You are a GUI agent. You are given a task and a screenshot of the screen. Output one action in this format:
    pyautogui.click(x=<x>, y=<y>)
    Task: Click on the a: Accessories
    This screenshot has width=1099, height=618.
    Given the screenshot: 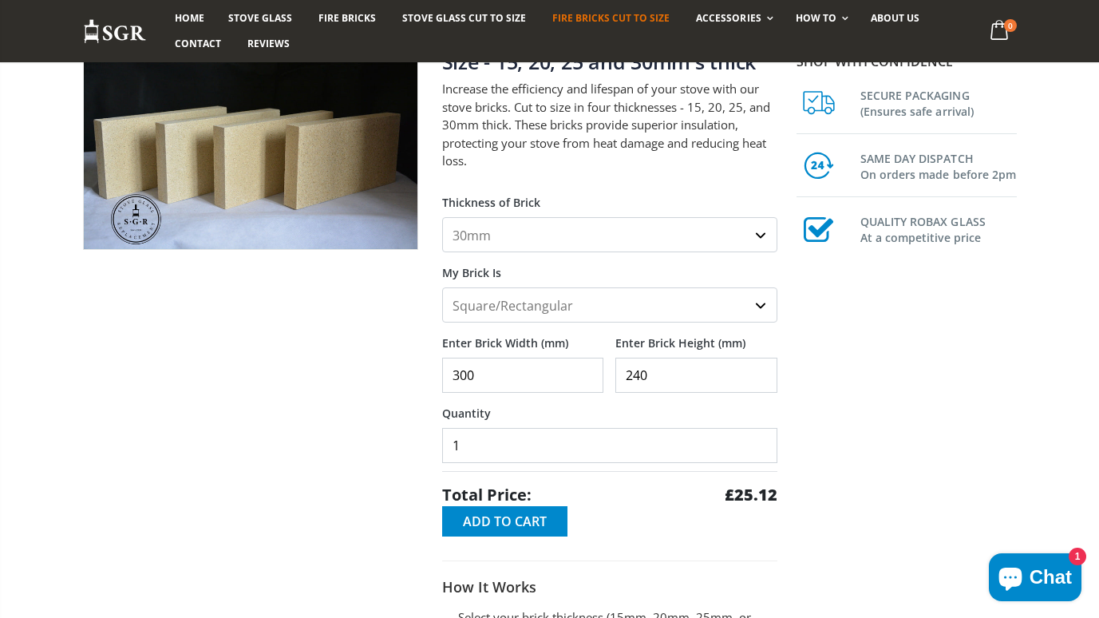 What is the action you would take?
    pyautogui.click(x=732, y=18)
    